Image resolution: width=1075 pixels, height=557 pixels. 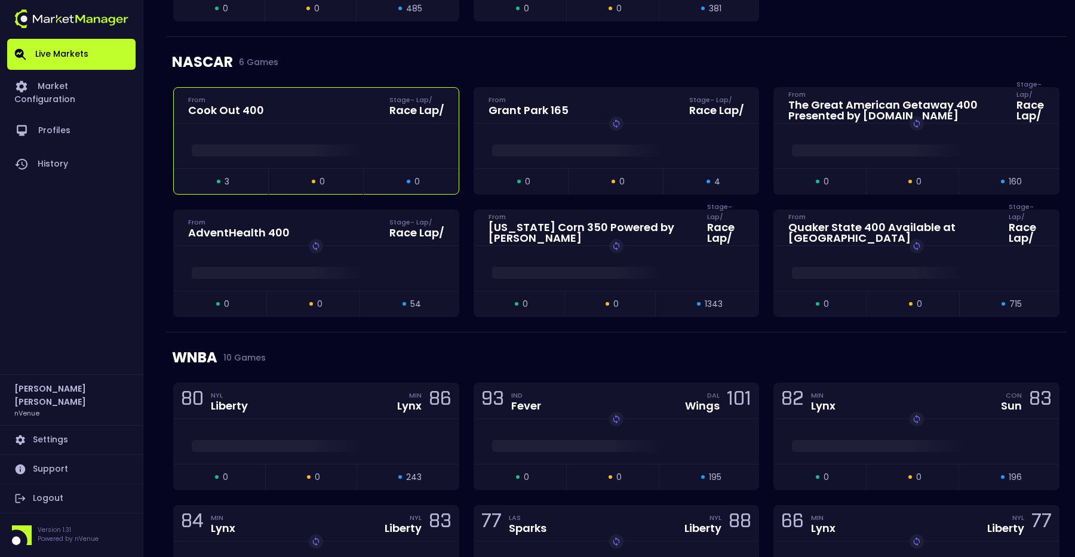 What do you see at coordinates (71, 440) in the screenshot?
I see `a: Settings` at bounding box center [71, 440].